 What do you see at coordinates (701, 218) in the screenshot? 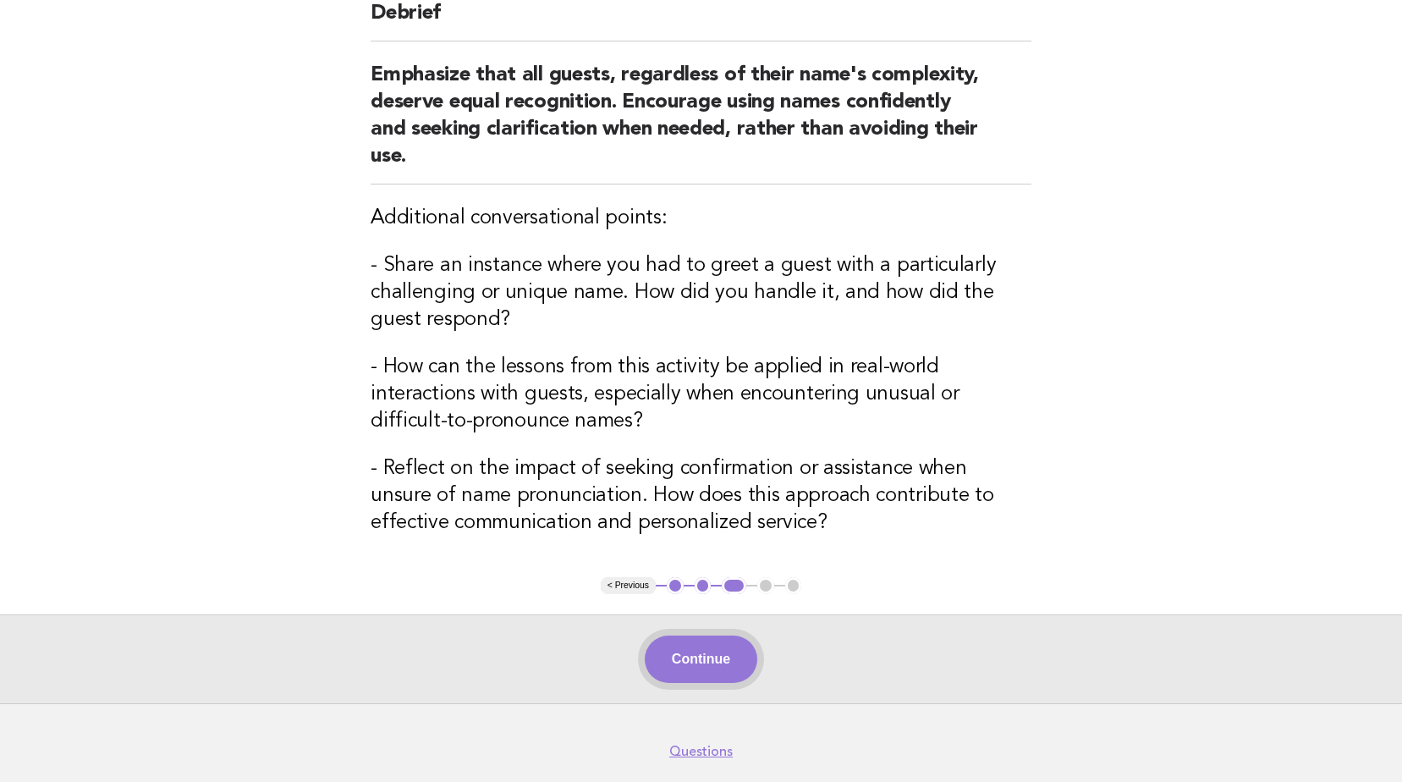
I see `h3: Additional conversational points:` at bounding box center [701, 218].